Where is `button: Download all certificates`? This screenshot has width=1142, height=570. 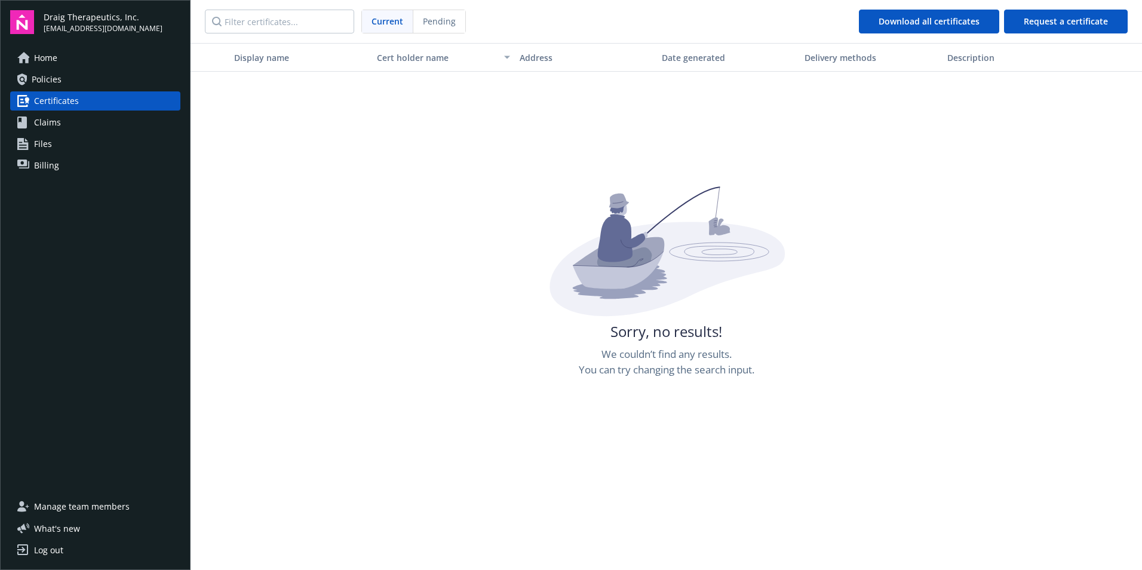
button: Download all certificates is located at coordinates (929, 22).